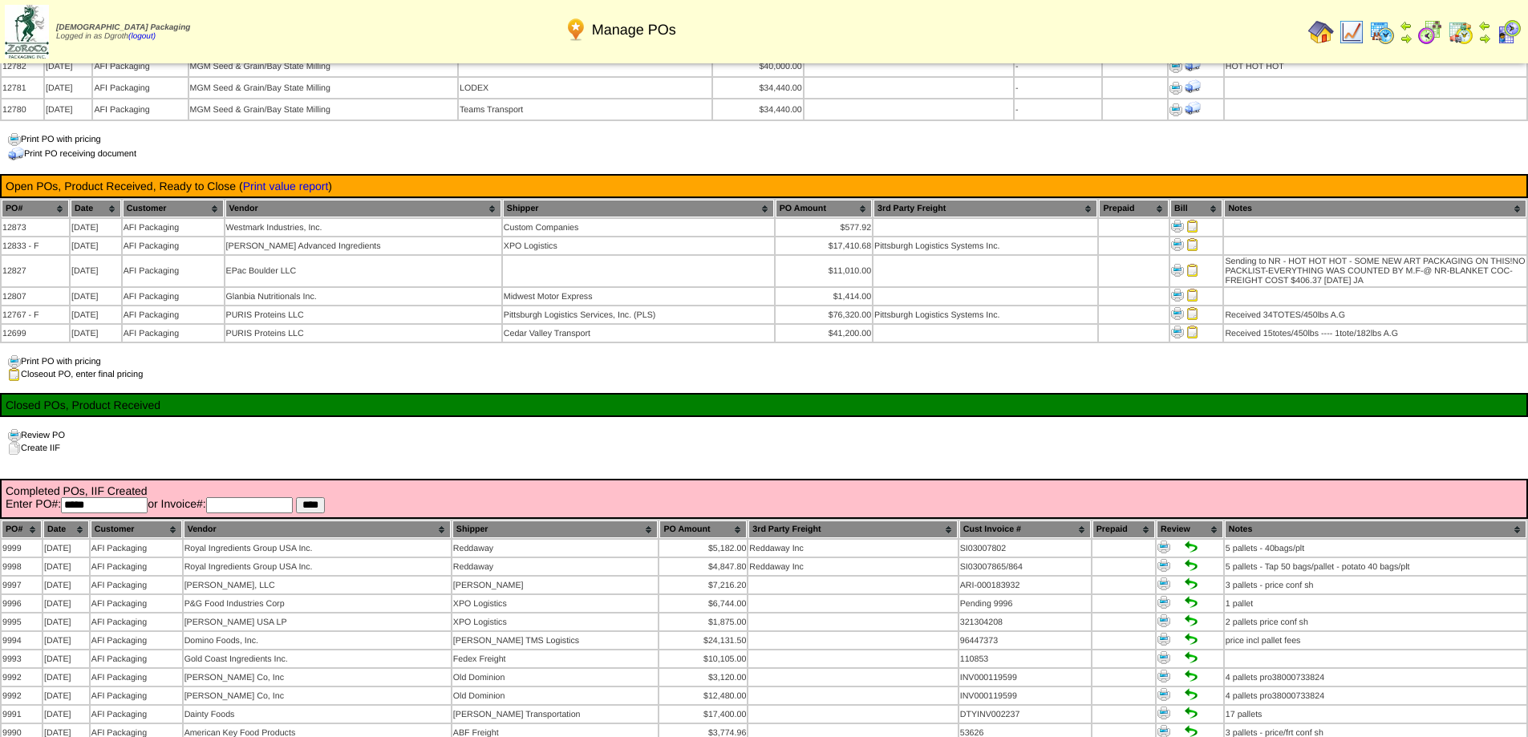 The width and height of the screenshot is (1528, 737). Describe the element at coordinates (35, 245) in the screenshot. I see `td: 12833 - F` at that location.